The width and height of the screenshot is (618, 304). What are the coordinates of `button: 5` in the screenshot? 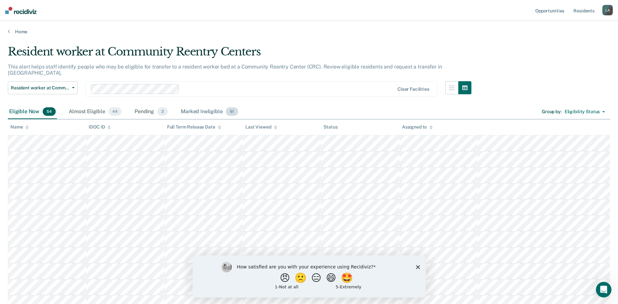 It's located at (155, 22).